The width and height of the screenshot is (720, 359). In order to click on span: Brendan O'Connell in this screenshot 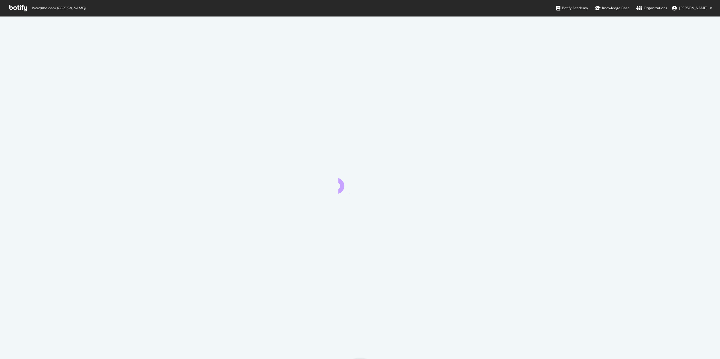, I will do `click(693, 8)`.